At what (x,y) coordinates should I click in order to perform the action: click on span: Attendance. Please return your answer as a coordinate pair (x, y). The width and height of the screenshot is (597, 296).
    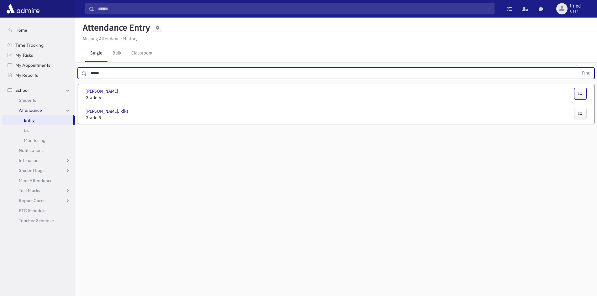
    Looking at the image, I should click on (30, 110).